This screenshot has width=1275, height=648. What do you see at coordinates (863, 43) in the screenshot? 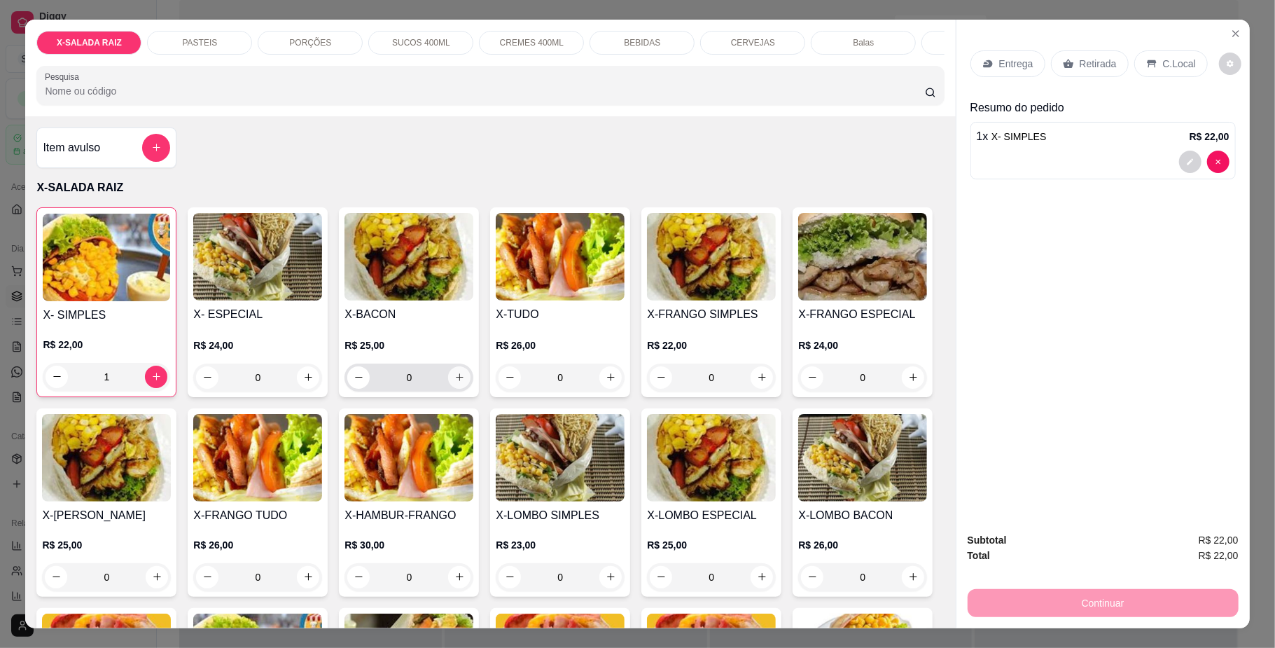
I see `p: Balas` at bounding box center [863, 43].